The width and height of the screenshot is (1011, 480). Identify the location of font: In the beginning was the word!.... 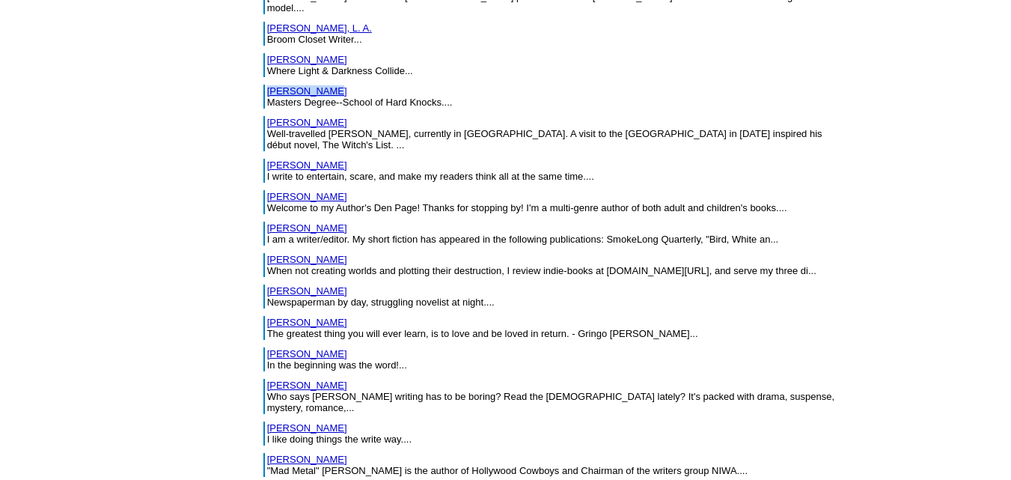
(337, 364).